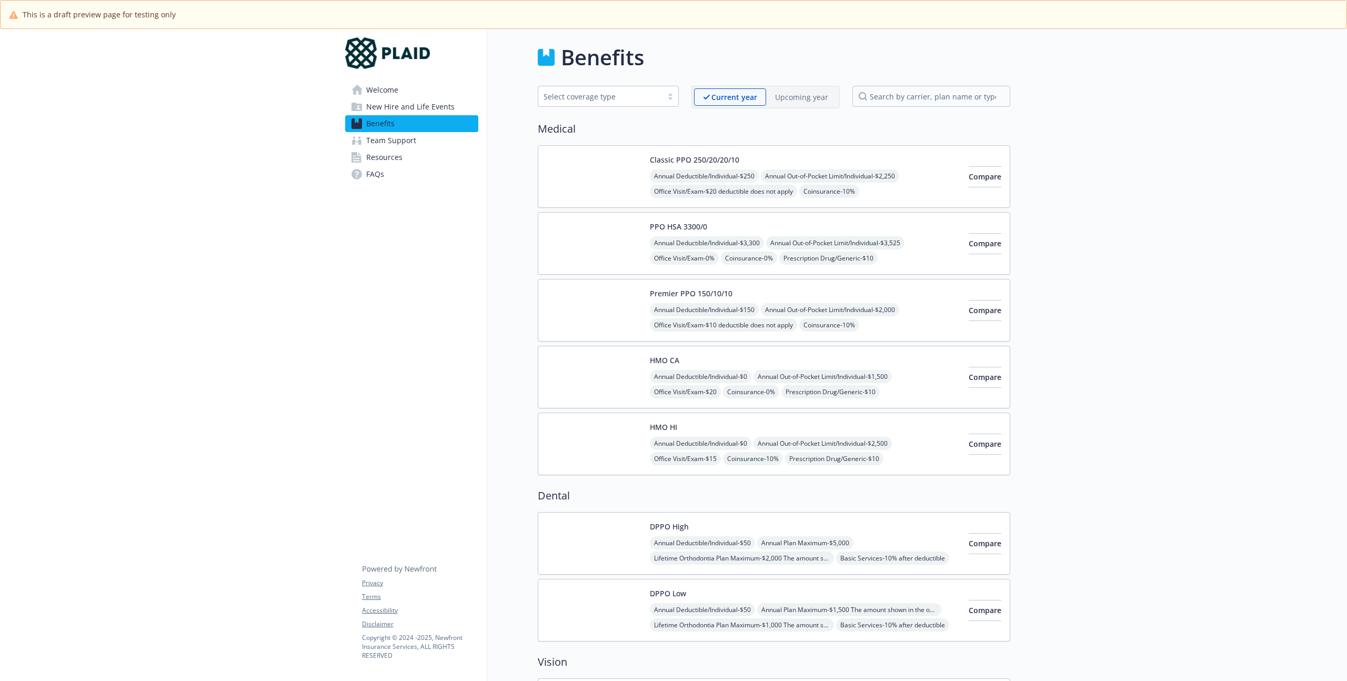  I want to click on input: search by carrier, plan name or type, so click(932, 96).